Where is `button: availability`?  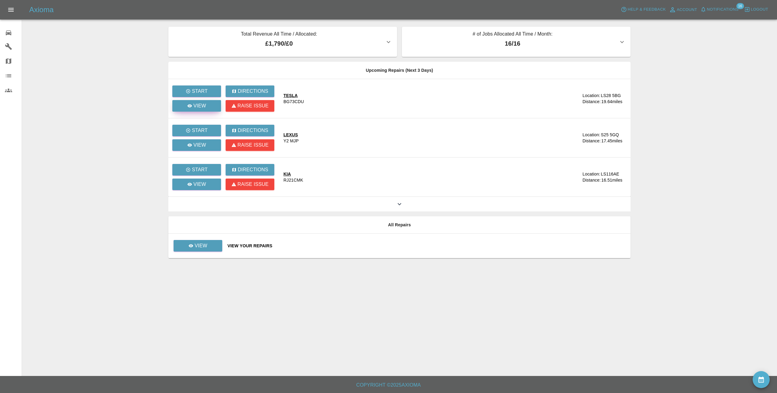
button: availability is located at coordinates (761, 380).